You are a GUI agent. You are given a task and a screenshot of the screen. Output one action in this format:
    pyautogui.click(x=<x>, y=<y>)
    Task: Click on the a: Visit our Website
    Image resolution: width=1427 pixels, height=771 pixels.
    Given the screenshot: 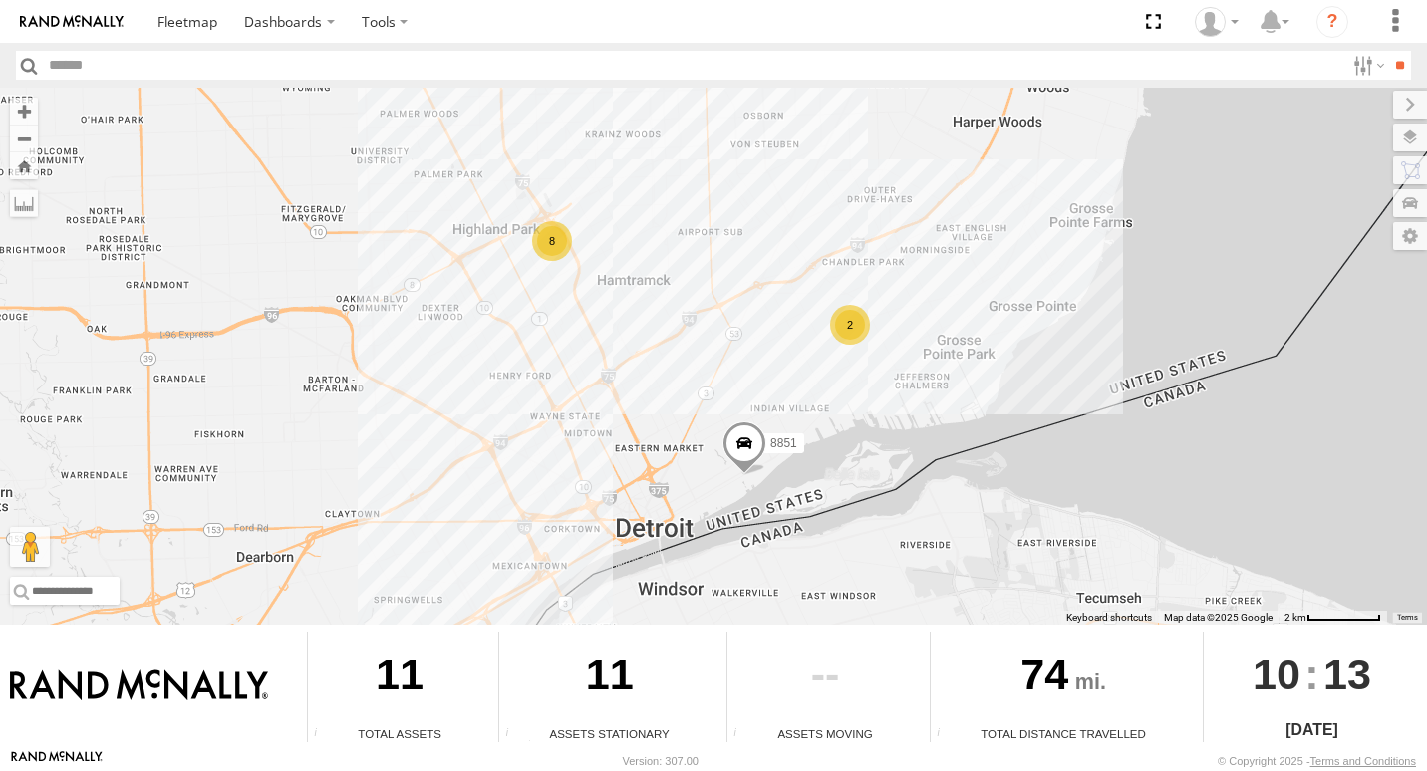 What is the action you would take?
    pyautogui.click(x=57, y=761)
    